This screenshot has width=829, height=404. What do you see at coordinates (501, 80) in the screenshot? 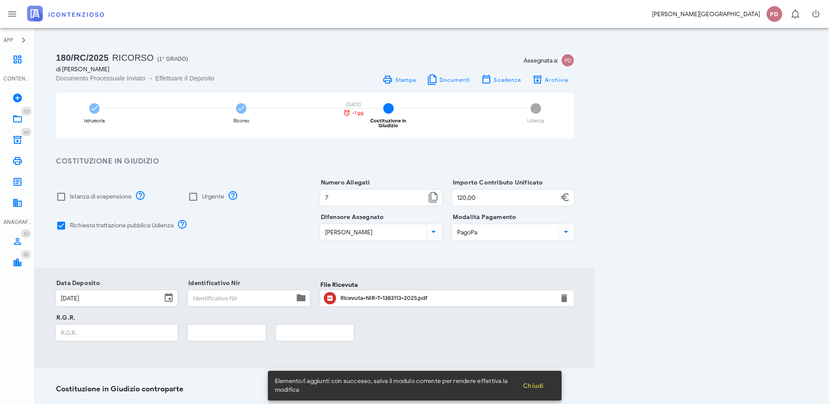
I see `button: Scadenze` at bounding box center [501, 80].